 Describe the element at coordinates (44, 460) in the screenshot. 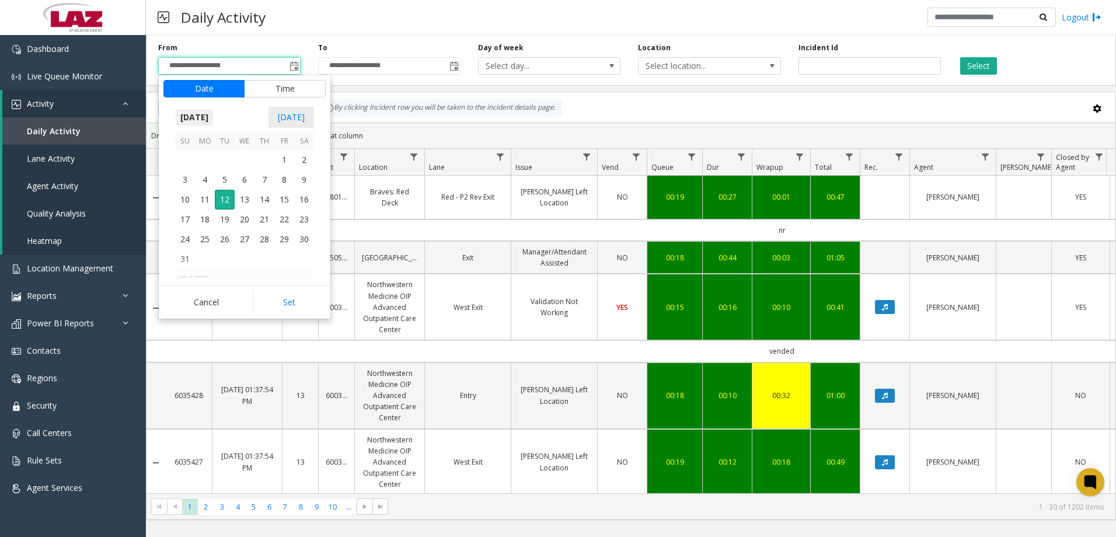

I see `span: Rule Sets` at that location.